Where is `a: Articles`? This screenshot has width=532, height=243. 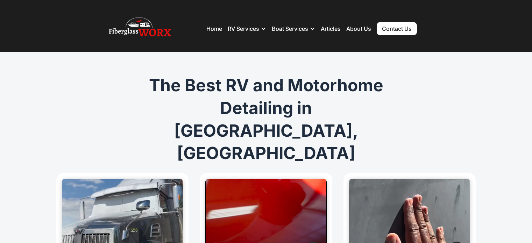 a: Articles is located at coordinates (331, 29).